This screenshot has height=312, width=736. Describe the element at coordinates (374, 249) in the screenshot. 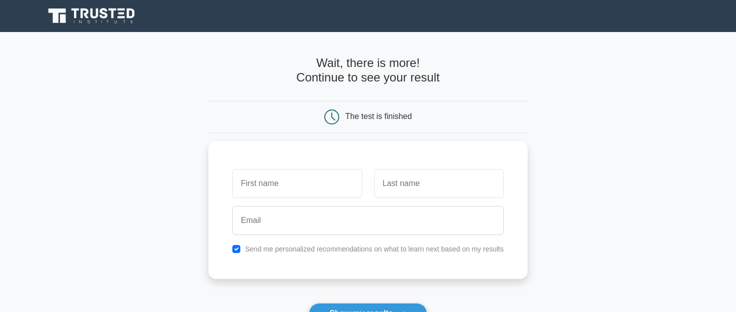

I see `label: Send me personalized recommendations on what to learn next based on my results` at that location.